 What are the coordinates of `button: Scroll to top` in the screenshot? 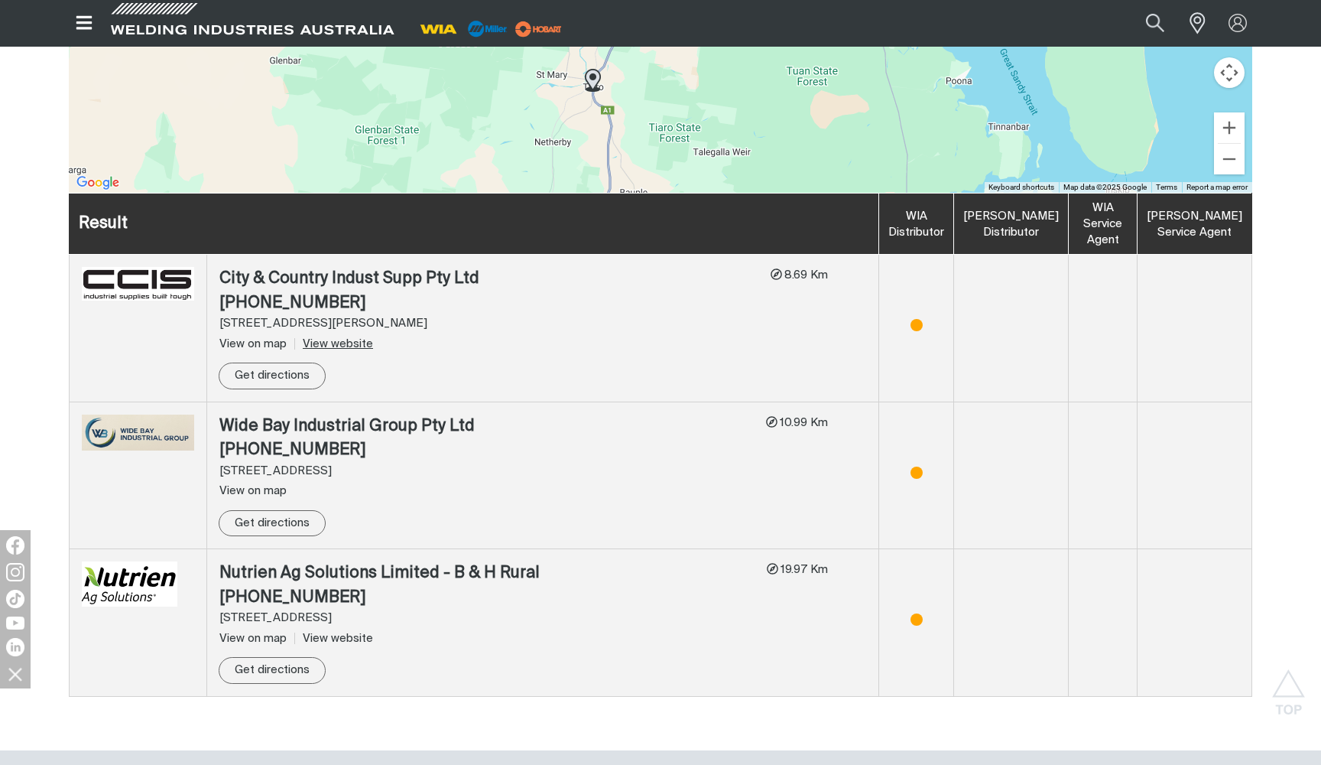 It's located at (1288, 686).